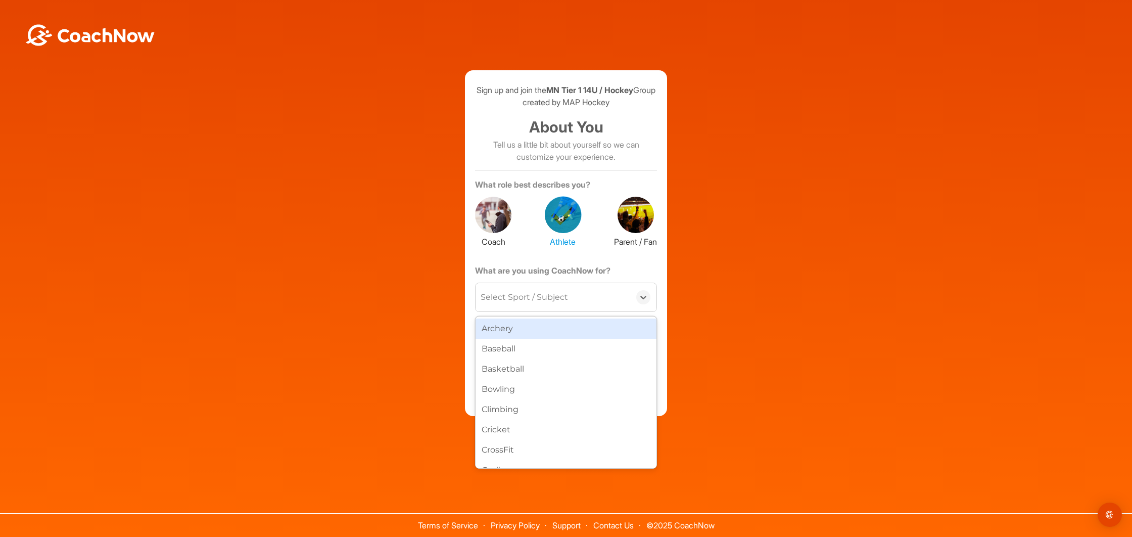 The image size is (1132, 537). Describe the element at coordinates (566, 430) in the screenshot. I see `div: Cricket` at that location.